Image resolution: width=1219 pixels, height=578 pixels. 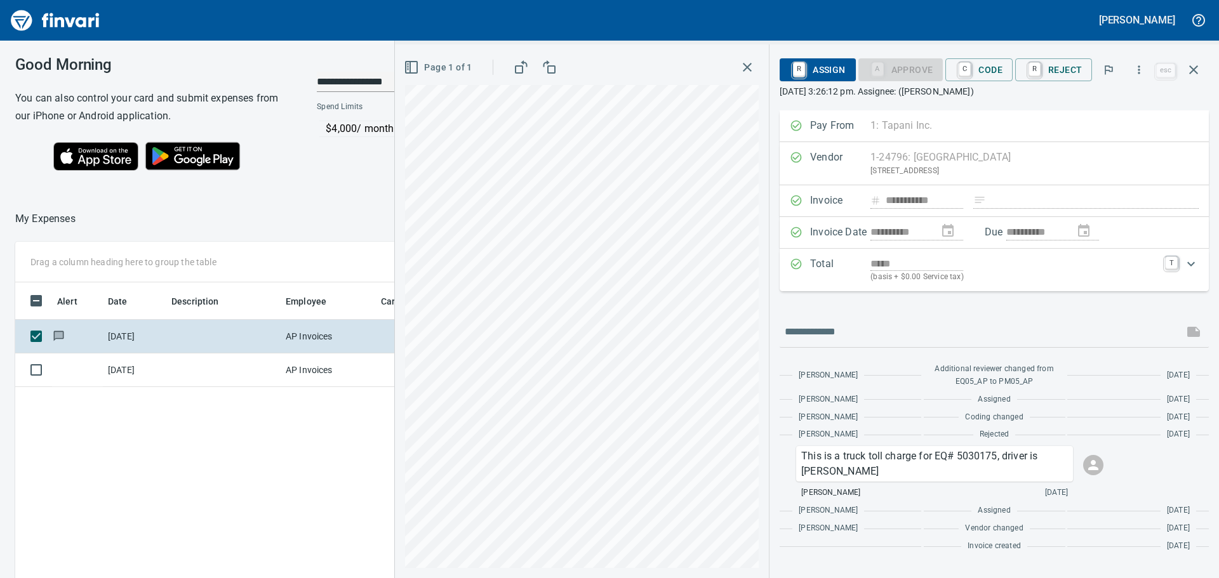 I want to click on span: Coding changed, so click(x=993, y=418).